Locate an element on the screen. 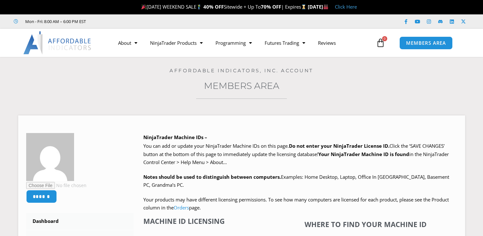 The height and width of the screenshot is (236, 483). nav: Menu is located at coordinates (243, 43).